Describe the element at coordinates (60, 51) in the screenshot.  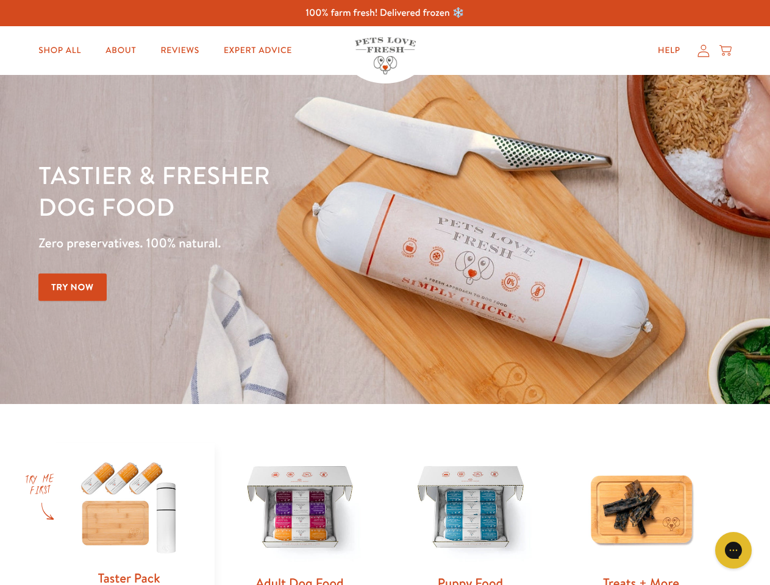
I see `a: Shop All` at that location.